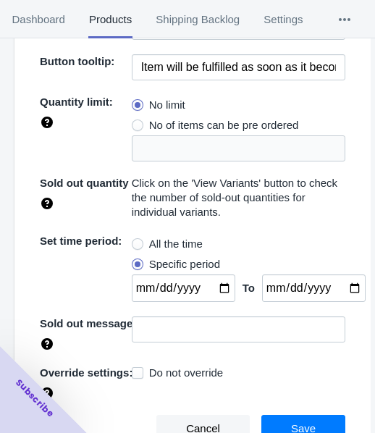 The image size is (375, 433). I want to click on span: Sold out quantity, so click(84, 183).